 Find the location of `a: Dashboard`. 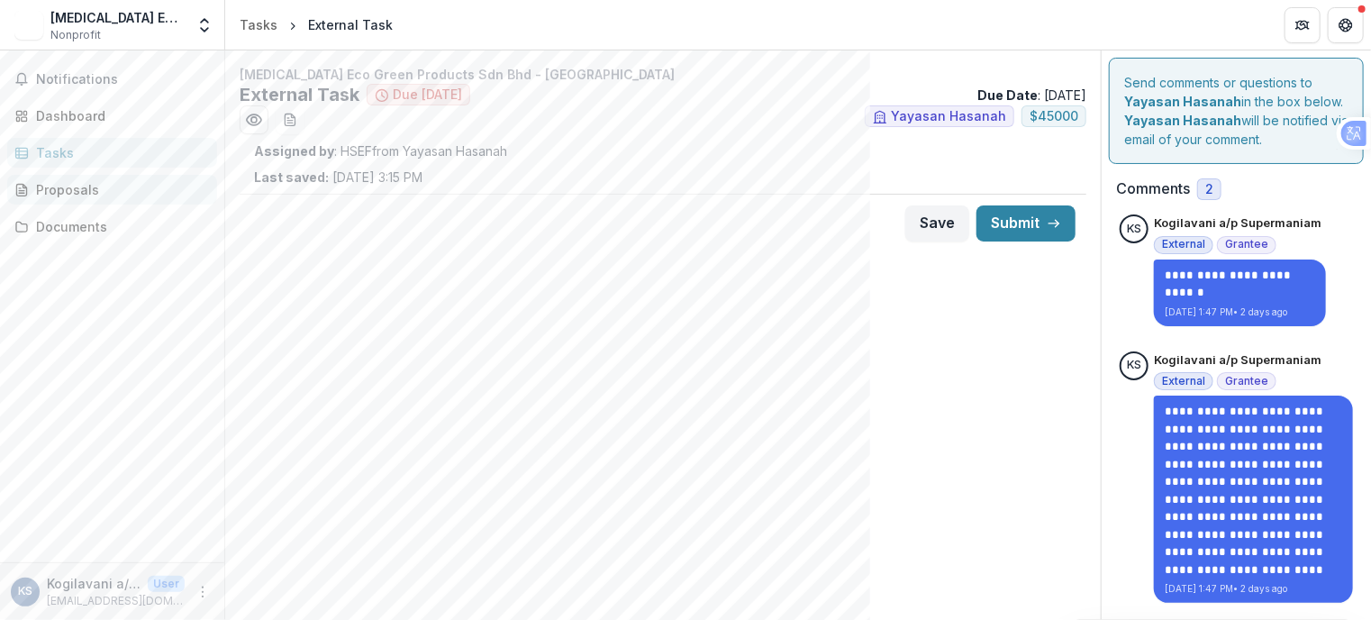

a: Dashboard is located at coordinates (112, 115).